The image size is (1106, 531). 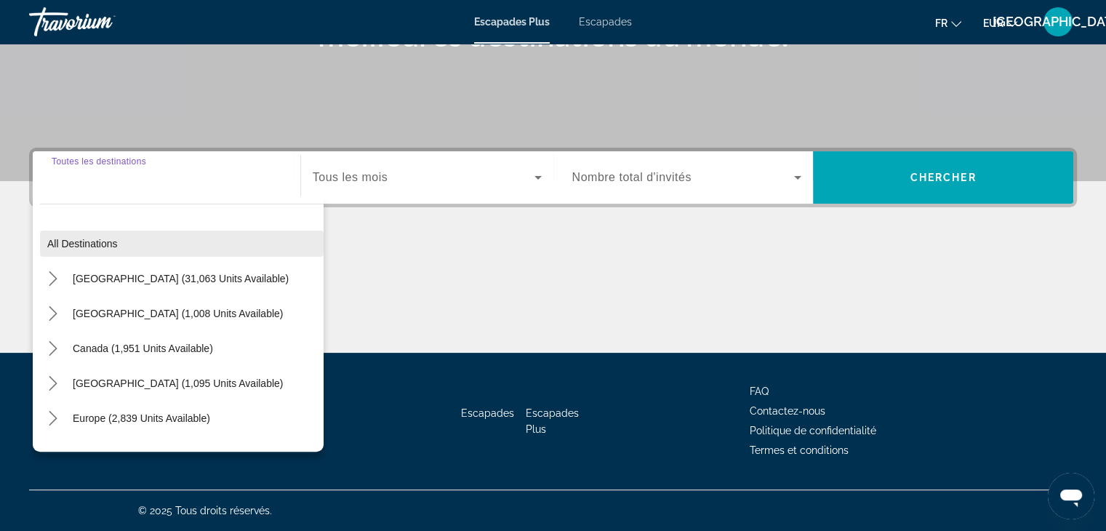 I want to click on div: Destination options, so click(x=178, y=324).